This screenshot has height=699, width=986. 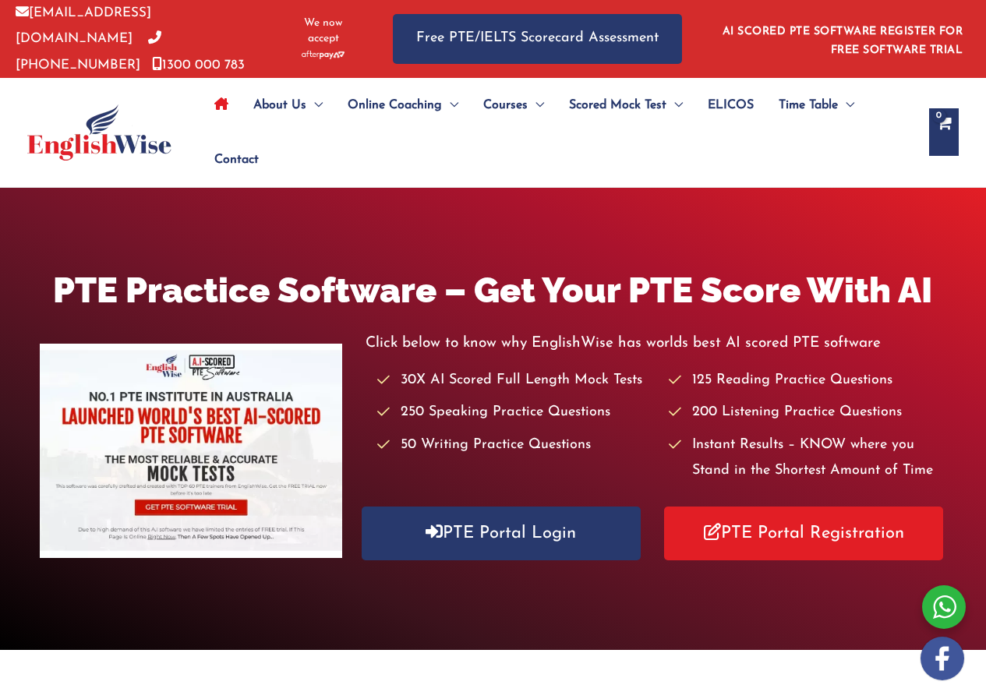 What do you see at coordinates (731, 105) in the screenshot?
I see `span: ELICOS` at bounding box center [731, 105].